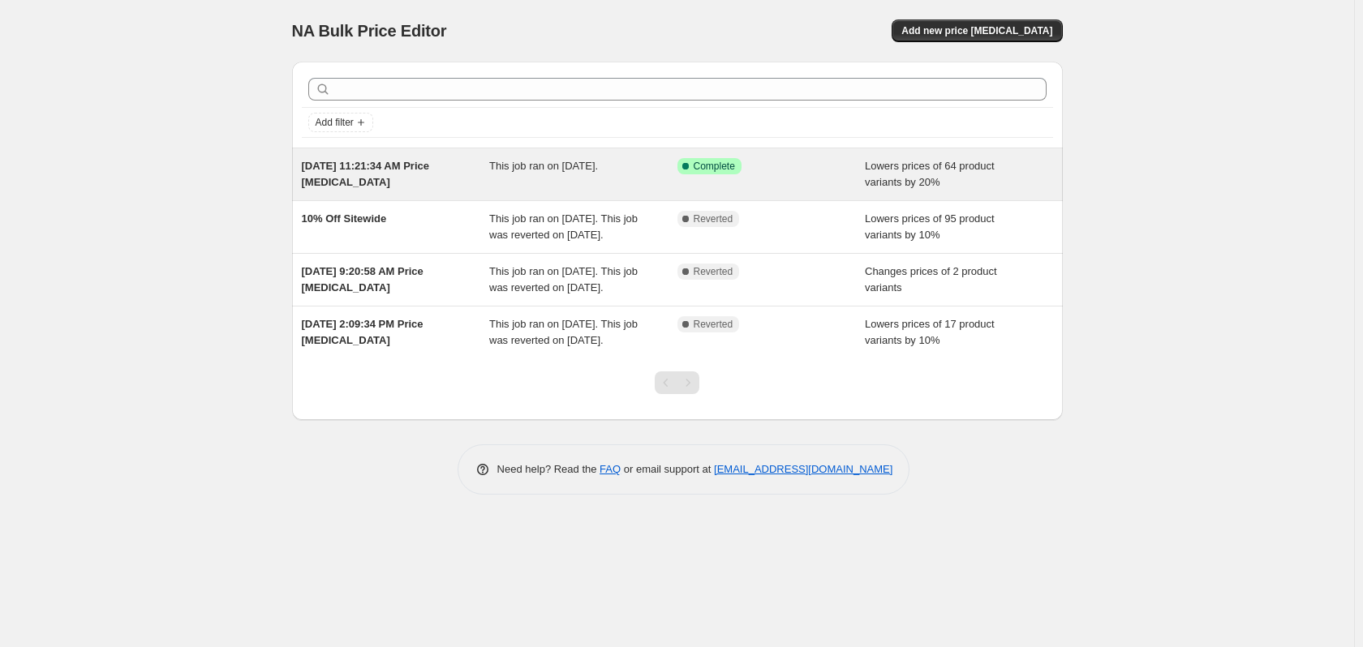 Image resolution: width=1363 pixels, height=647 pixels. What do you see at coordinates (334, 123) in the screenshot?
I see `span: Add filter` at bounding box center [334, 123].